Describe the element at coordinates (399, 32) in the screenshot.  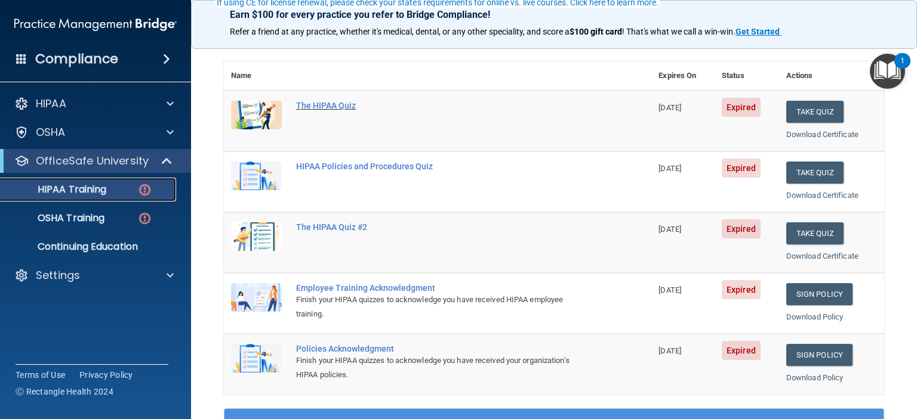
I see `span: Refer a friend at any practice, whether it's medical, dental, or any other speciality, and score a` at that location.